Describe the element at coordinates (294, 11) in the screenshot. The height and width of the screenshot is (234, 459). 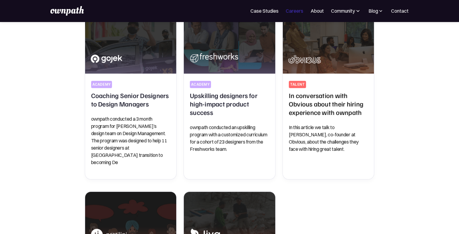
I see `a: Careers` at that location.